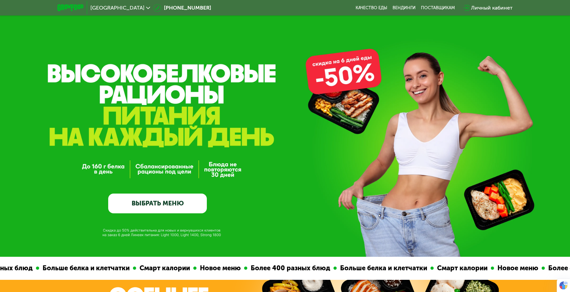  What do you see at coordinates (157, 204) in the screenshot?
I see `a: ВЫБРАТЬ МЕНЮ` at bounding box center [157, 204].